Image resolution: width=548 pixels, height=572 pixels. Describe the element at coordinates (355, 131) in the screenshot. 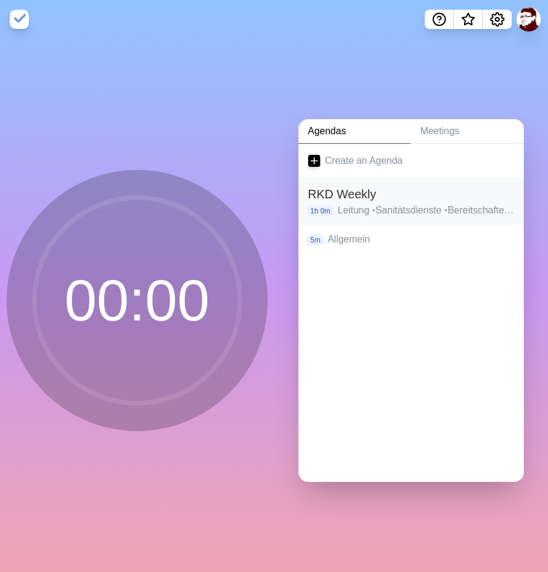

I see `a: Agendas` at that location.